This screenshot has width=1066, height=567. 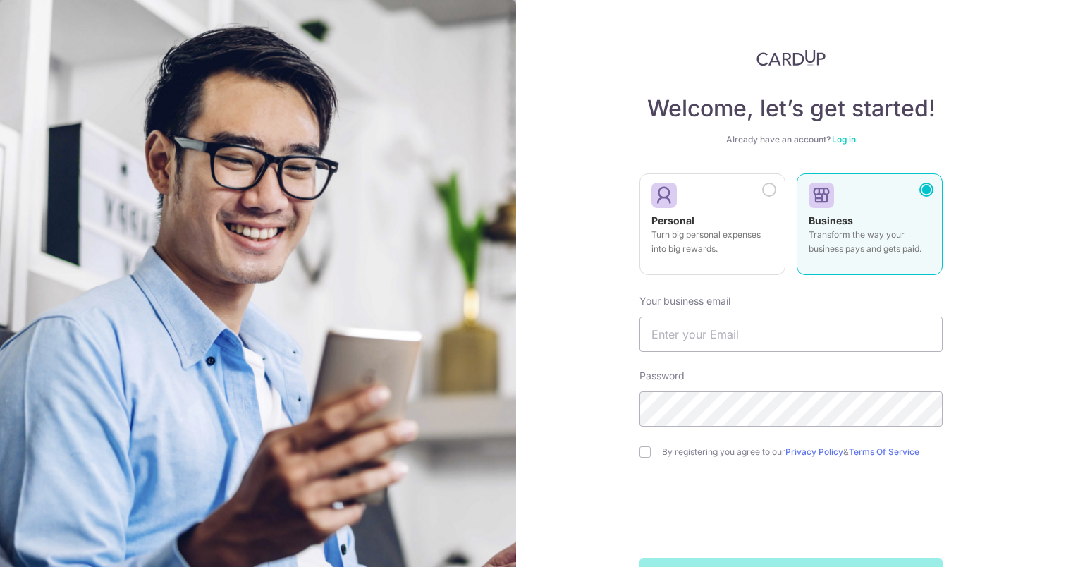 I want to click on img: CardUp Logo, so click(x=791, y=58).